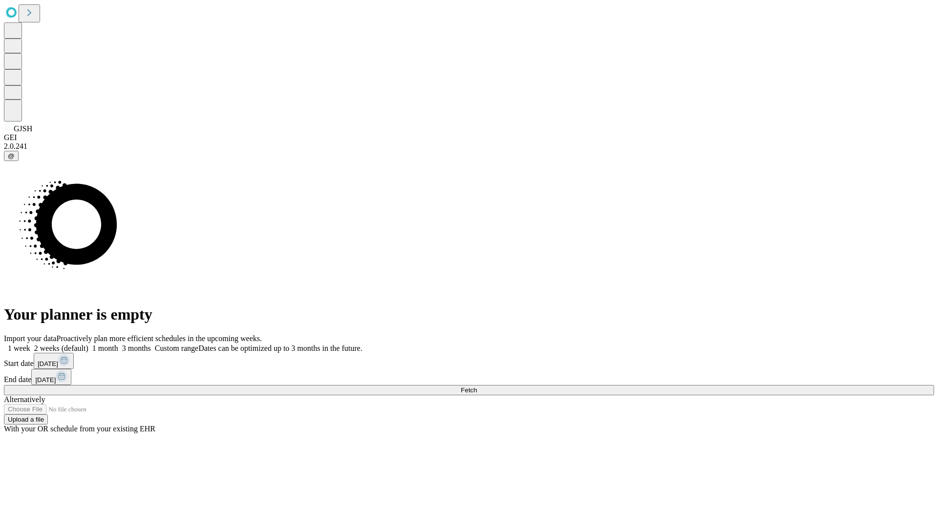 This screenshot has height=527, width=938. What do you see at coordinates (469, 377) in the screenshot?
I see `div: End date` at bounding box center [469, 377].